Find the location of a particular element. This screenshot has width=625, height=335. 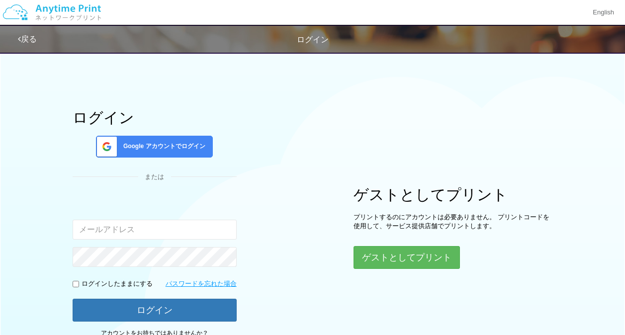

p: ログインしたままにする is located at coordinates (117, 284).